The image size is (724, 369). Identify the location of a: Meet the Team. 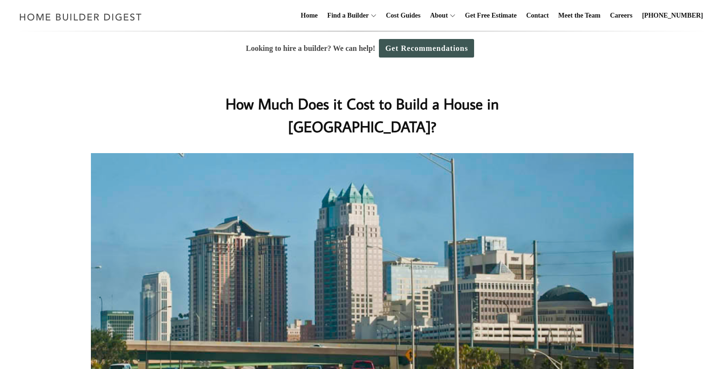
(579, 16).